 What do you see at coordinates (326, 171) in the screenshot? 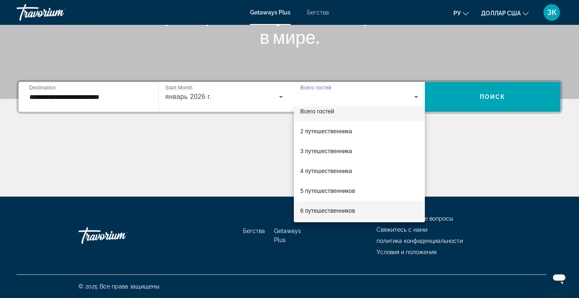
I see `font: 4 путешественника` at bounding box center [326, 171].